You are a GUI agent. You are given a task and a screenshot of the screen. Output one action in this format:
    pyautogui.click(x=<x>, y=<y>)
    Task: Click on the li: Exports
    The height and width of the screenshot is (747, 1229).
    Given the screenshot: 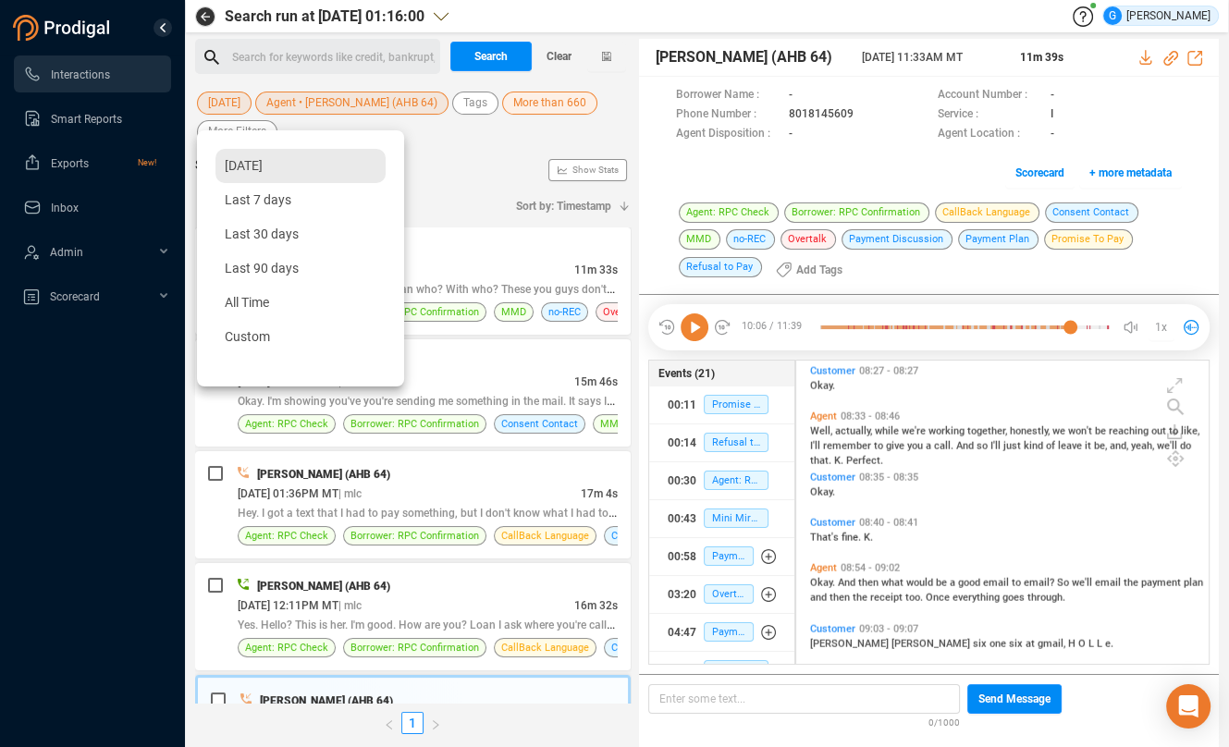 What is the action you would take?
    pyautogui.click(x=92, y=163)
    